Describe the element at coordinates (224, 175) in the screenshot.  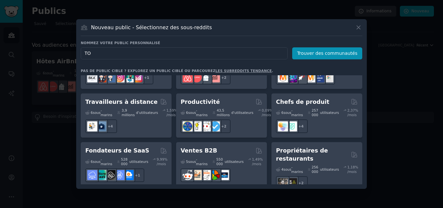
I see `img: Conseils de vente B2B` at that location.